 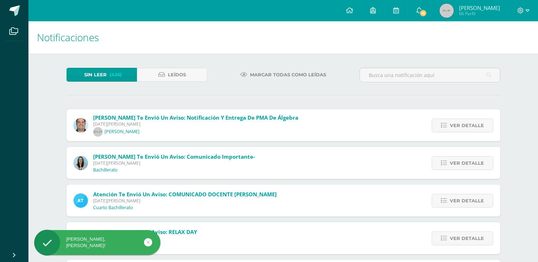 What do you see at coordinates (430, 75) in the screenshot?
I see `input: Busca una notificación aquí` at bounding box center [430, 75].